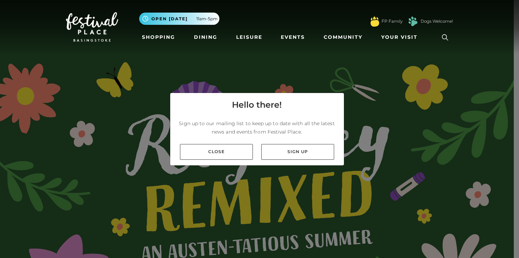 This screenshot has width=519, height=258. What do you see at coordinates (92, 27) in the screenshot?
I see `img: Festival Place Logo` at bounding box center [92, 27].